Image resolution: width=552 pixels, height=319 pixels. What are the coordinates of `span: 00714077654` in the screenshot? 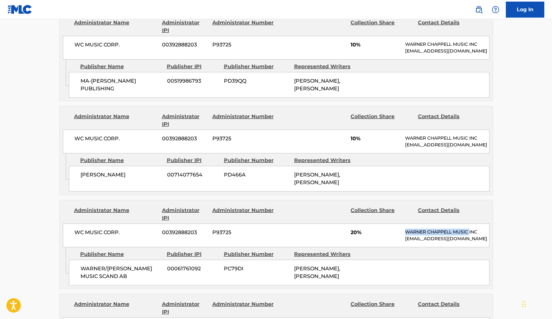 It's located at (193, 175).